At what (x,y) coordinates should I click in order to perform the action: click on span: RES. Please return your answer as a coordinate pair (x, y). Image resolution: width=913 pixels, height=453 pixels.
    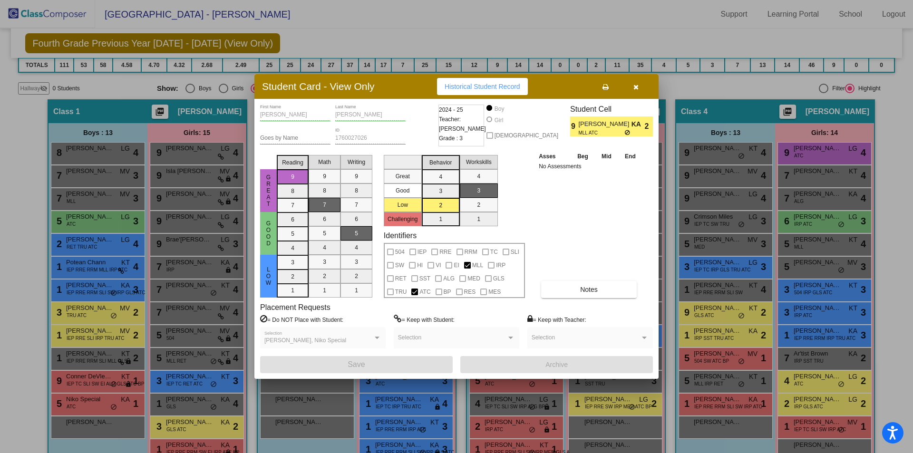
    Looking at the image, I should click on (470, 292).